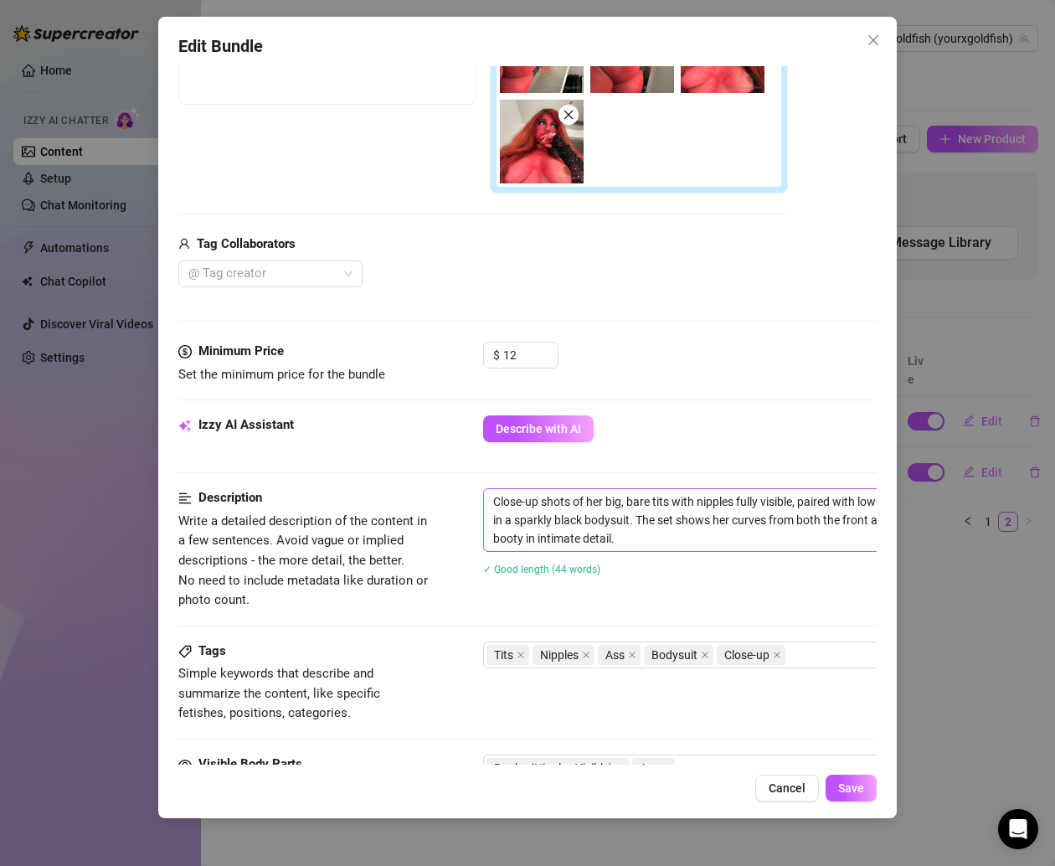 This screenshot has height=866, width=1055. I want to click on strong: Visible Body Parts, so click(250, 763).